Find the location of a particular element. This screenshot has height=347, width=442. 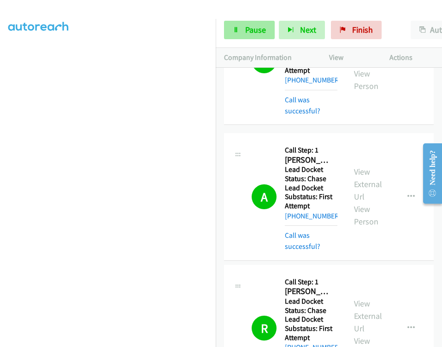

div: Open Resource Center is located at coordinates (17, 36).